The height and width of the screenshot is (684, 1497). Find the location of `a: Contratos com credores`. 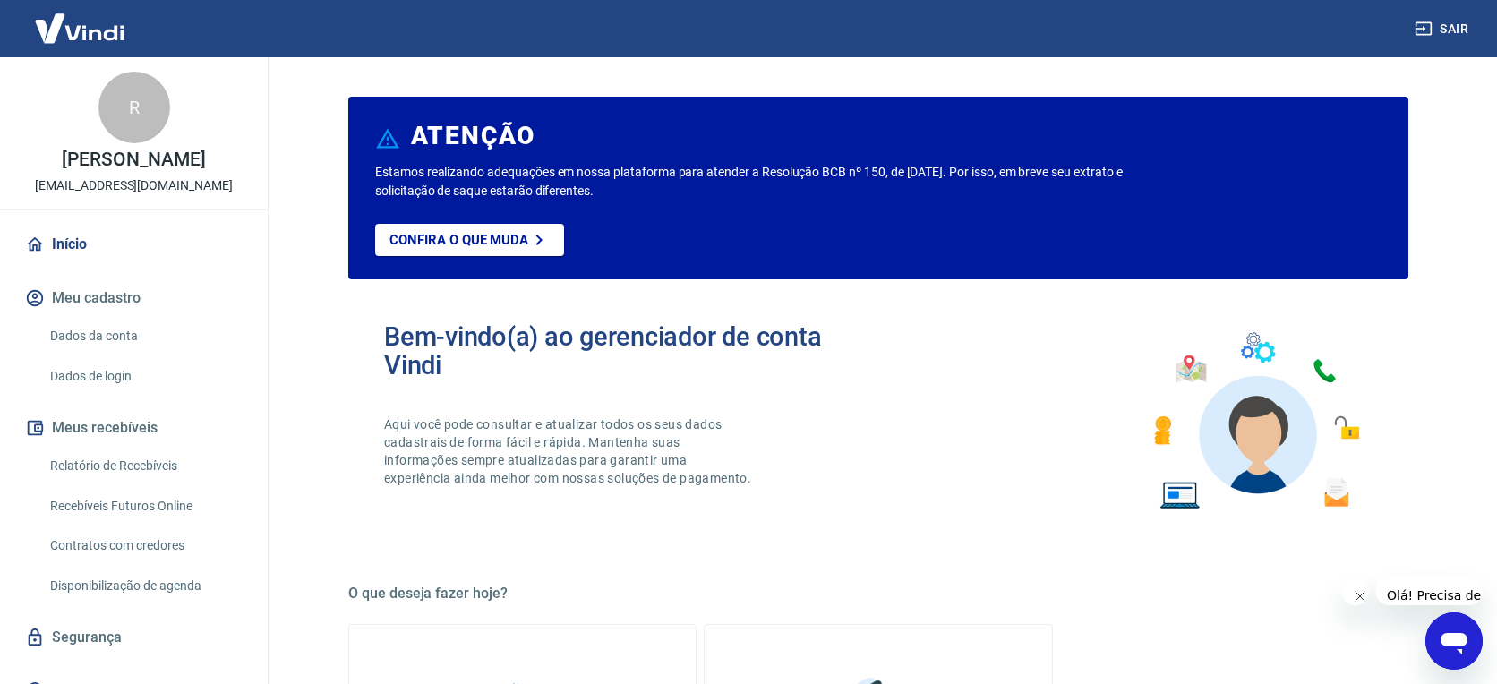

a: Contratos com credores is located at coordinates (144, 545).